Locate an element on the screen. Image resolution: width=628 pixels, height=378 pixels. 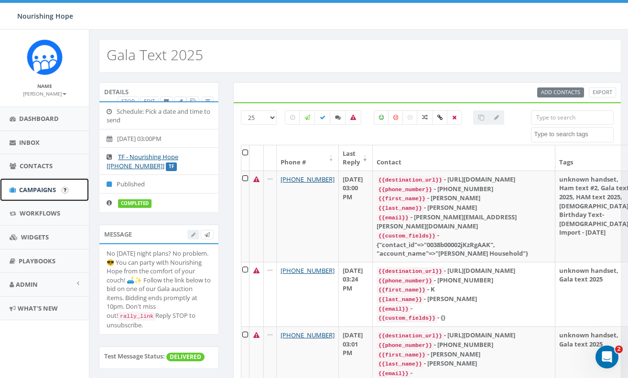
label: Link Clicked is located at coordinates (439, 118).